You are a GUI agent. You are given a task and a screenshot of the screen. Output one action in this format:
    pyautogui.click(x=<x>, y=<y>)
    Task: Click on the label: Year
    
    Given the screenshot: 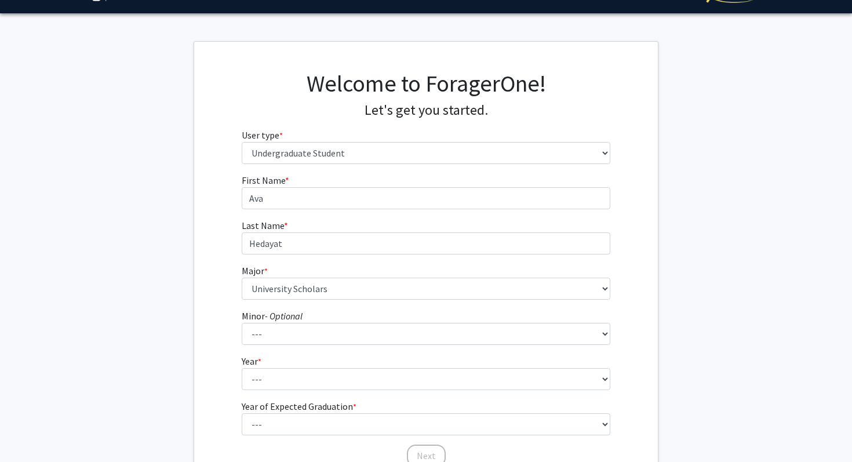 What is the action you would take?
    pyautogui.click(x=251, y=361)
    